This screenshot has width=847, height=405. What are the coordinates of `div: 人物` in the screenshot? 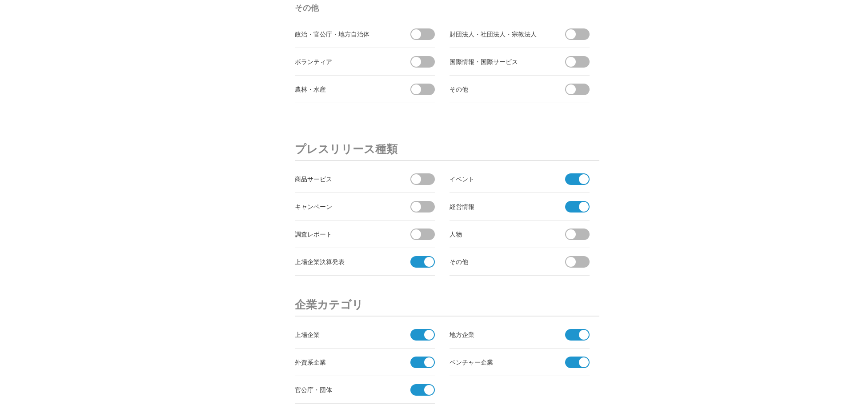 It's located at (499, 234).